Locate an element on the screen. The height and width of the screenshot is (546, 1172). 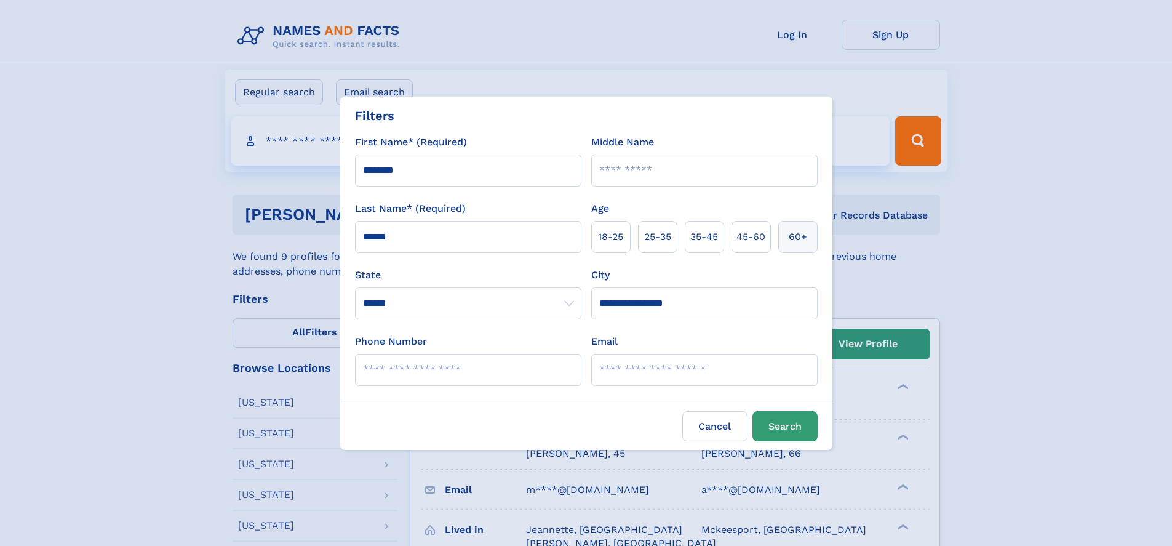
span: 60+ is located at coordinates (798, 237).